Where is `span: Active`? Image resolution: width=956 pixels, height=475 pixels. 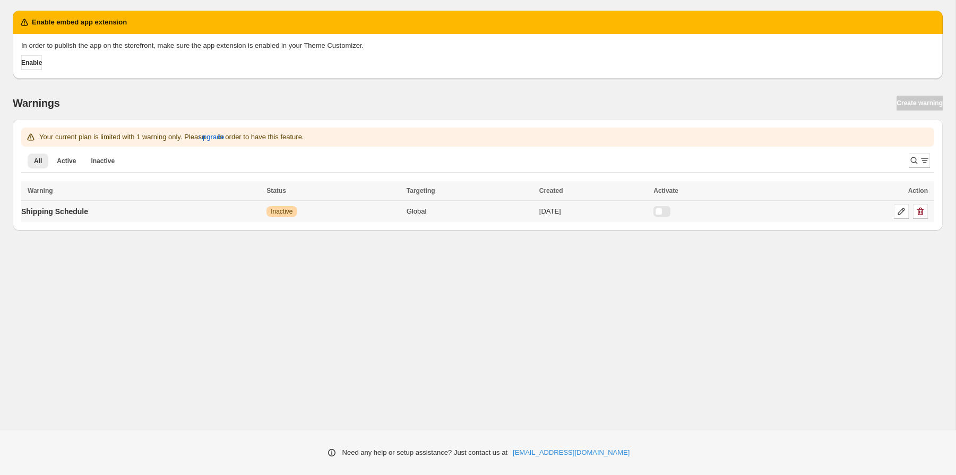
span: Active is located at coordinates (66, 161).